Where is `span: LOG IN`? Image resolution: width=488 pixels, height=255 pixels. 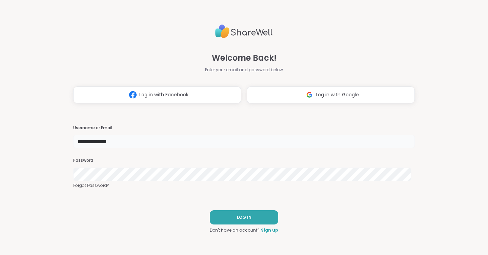
span: LOG IN is located at coordinates (244, 217).